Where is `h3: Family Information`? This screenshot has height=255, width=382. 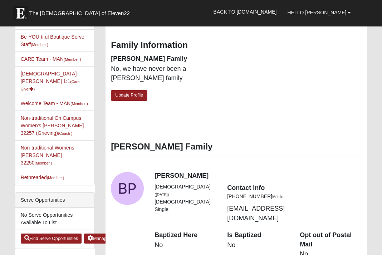
h3: Family Information is located at coordinates (236, 45).